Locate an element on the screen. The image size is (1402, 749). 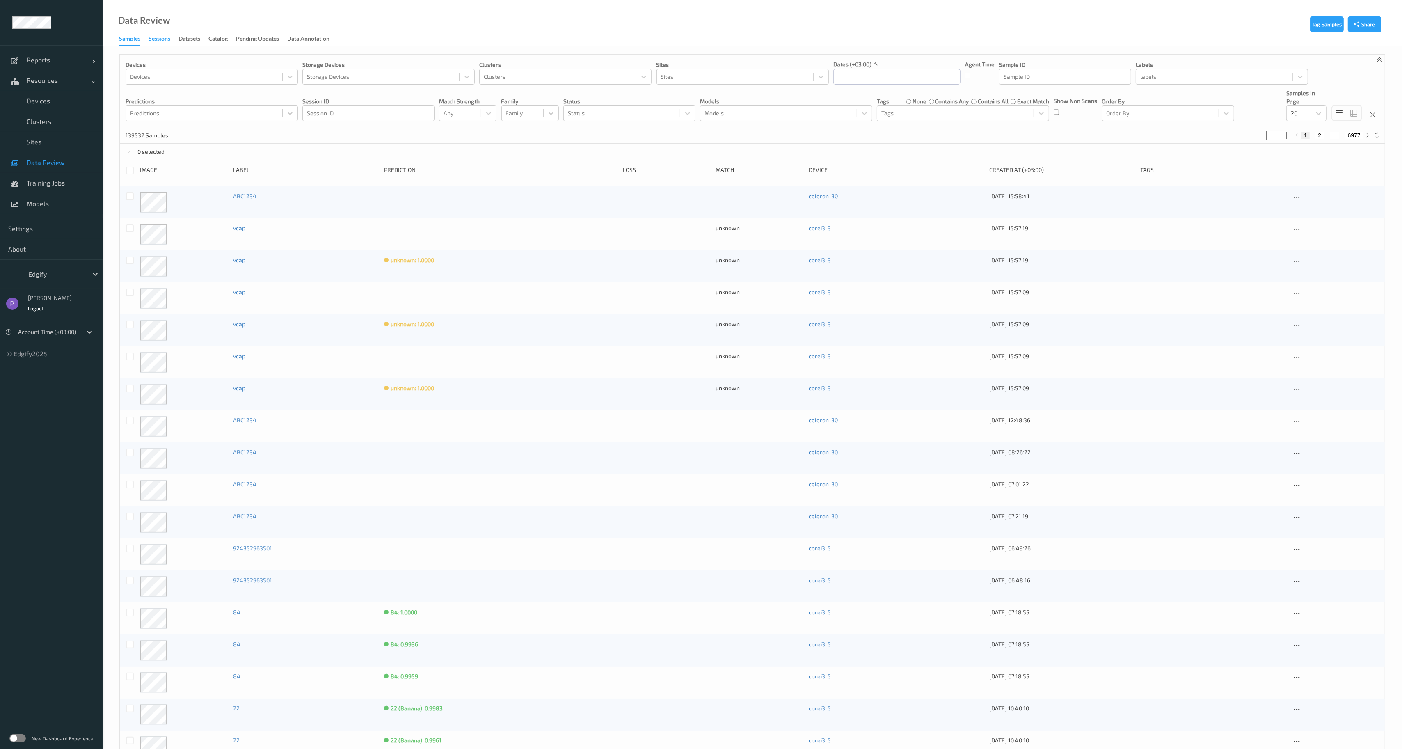
p: 0 selected is located at coordinates (151, 152).